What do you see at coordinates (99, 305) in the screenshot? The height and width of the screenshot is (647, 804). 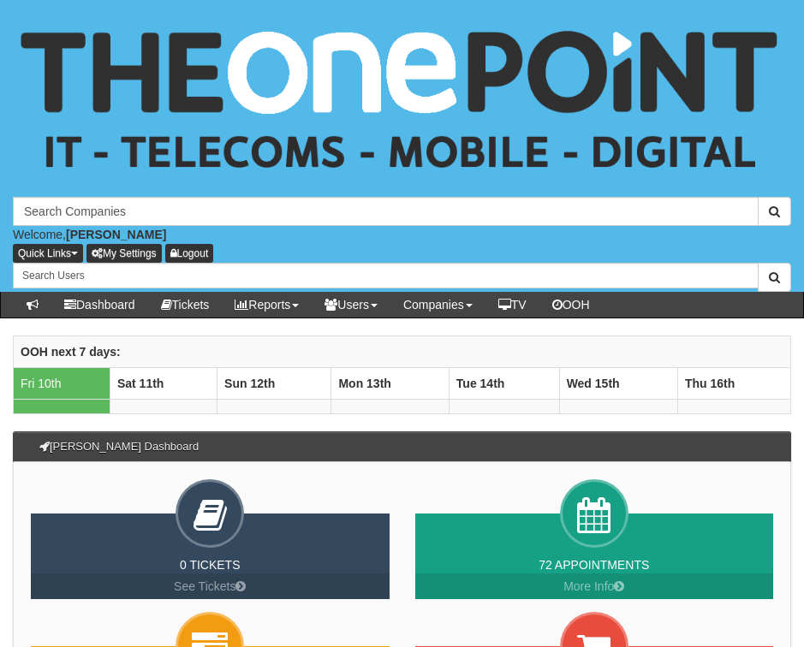 I see `a: Dashboard` at bounding box center [99, 305].